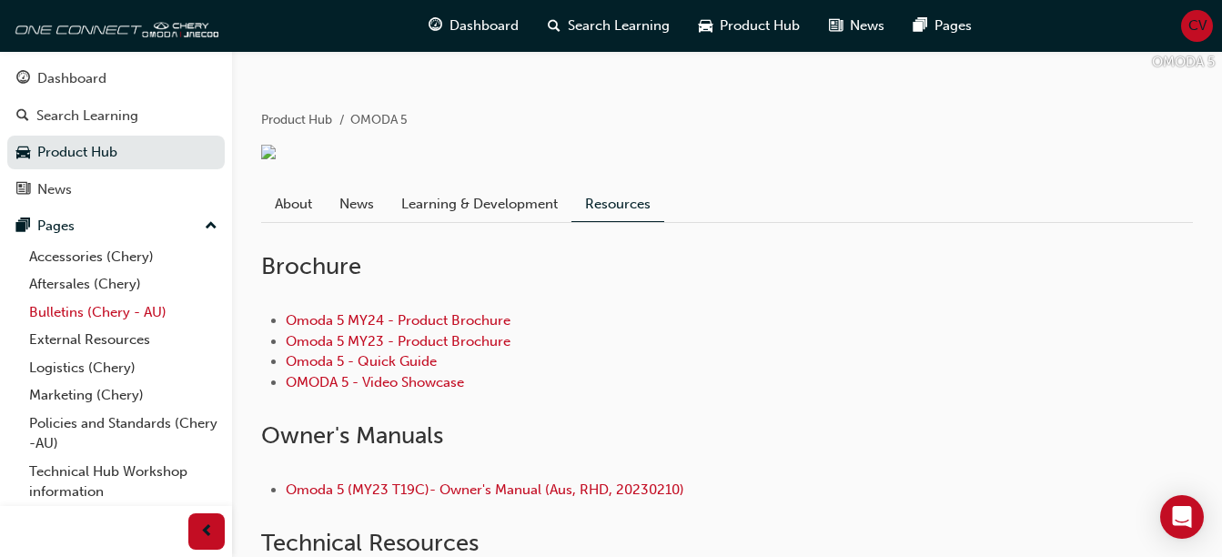  What do you see at coordinates (727, 267) in the screenshot?
I see `h2: Brochure` at bounding box center [727, 267].